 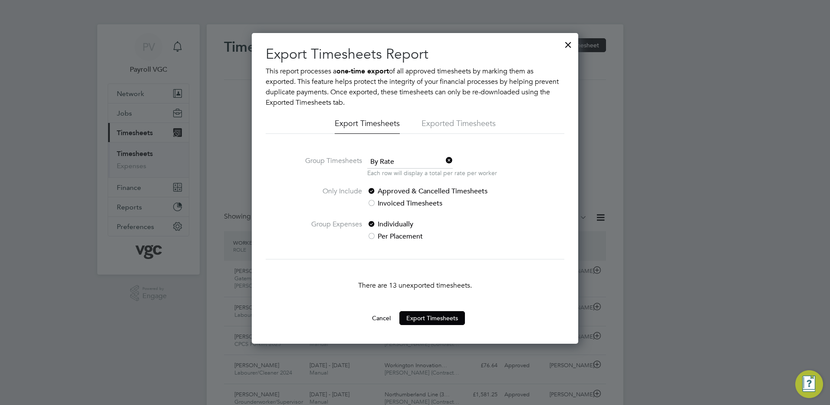 I want to click on p: Each row will display a total per rate per worker, so click(x=432, y=173).